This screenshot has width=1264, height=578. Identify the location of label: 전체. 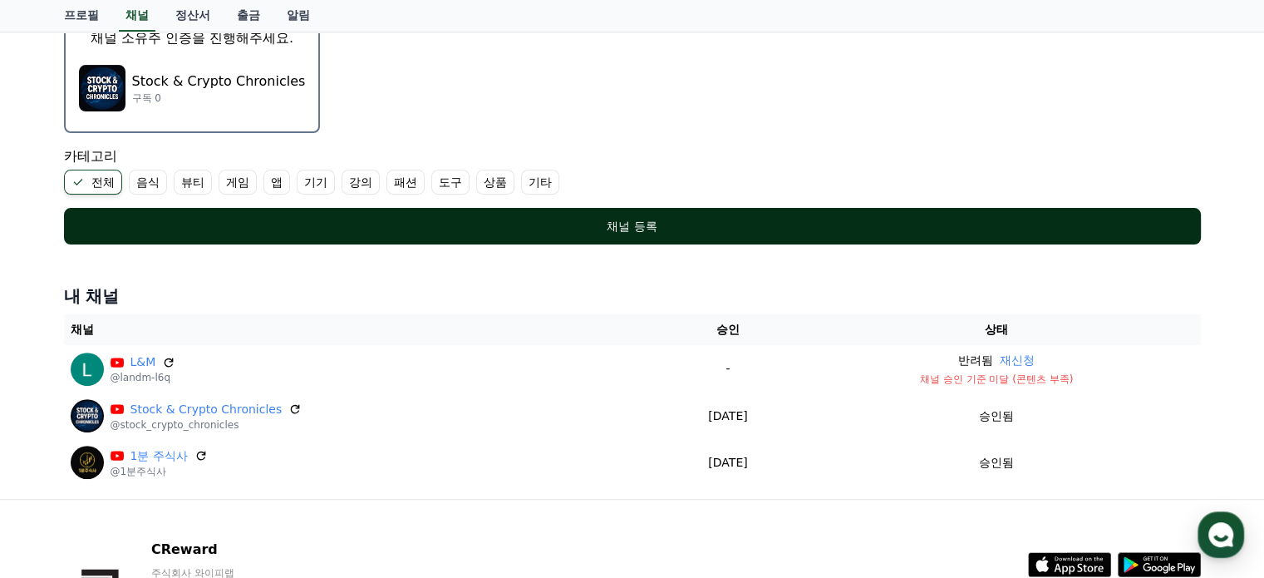
(93, 182).